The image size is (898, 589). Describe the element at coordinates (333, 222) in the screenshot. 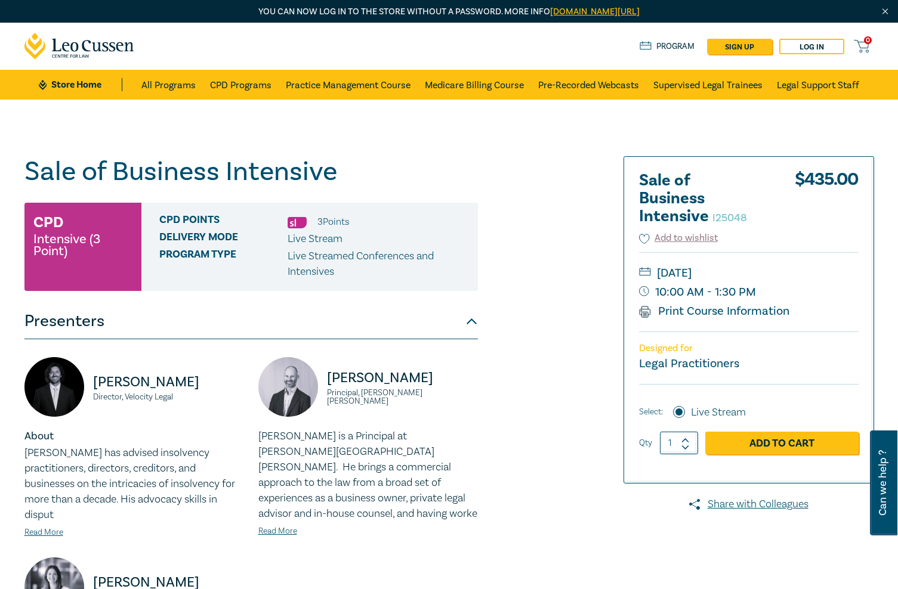

I see `li: 3 Point s` at that location.